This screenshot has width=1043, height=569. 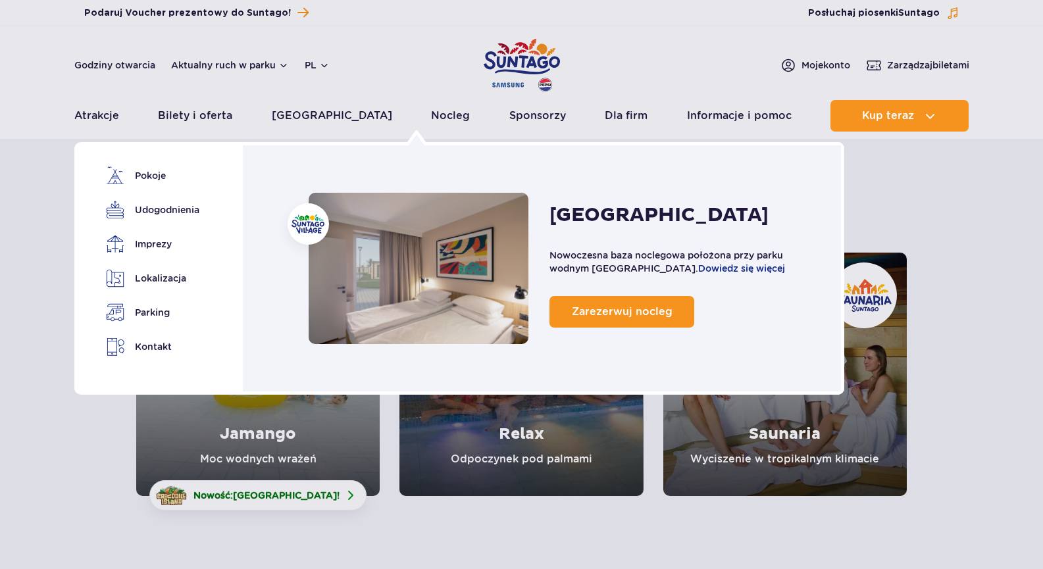 I want to click on a: Dowiedz się więcej, so click(x=741, y=268).